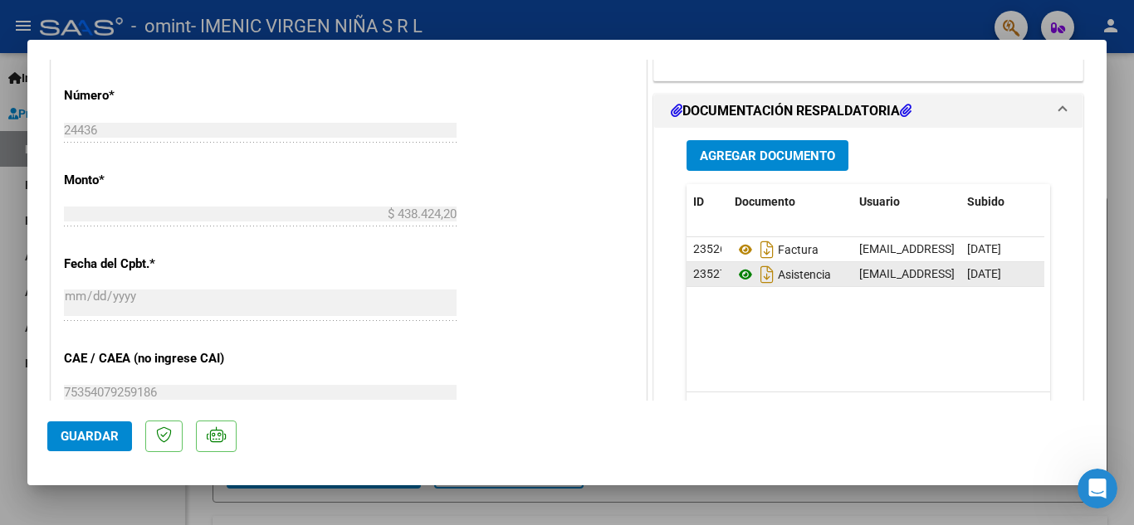 This screenshot has width=1134, height=525. Describe the element at coordinates (767, 155) in the screenshot. I see `button: Agregar Documento` at that location.